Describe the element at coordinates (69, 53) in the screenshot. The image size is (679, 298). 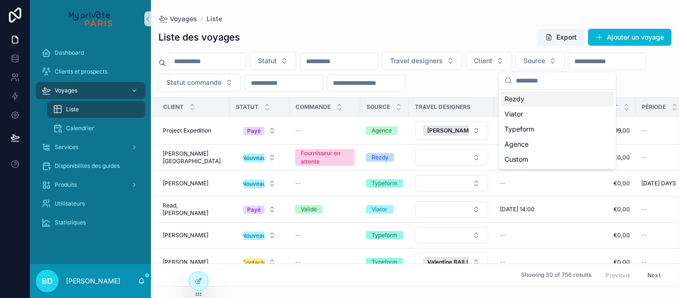
I see `span: Dashboard` at that location.